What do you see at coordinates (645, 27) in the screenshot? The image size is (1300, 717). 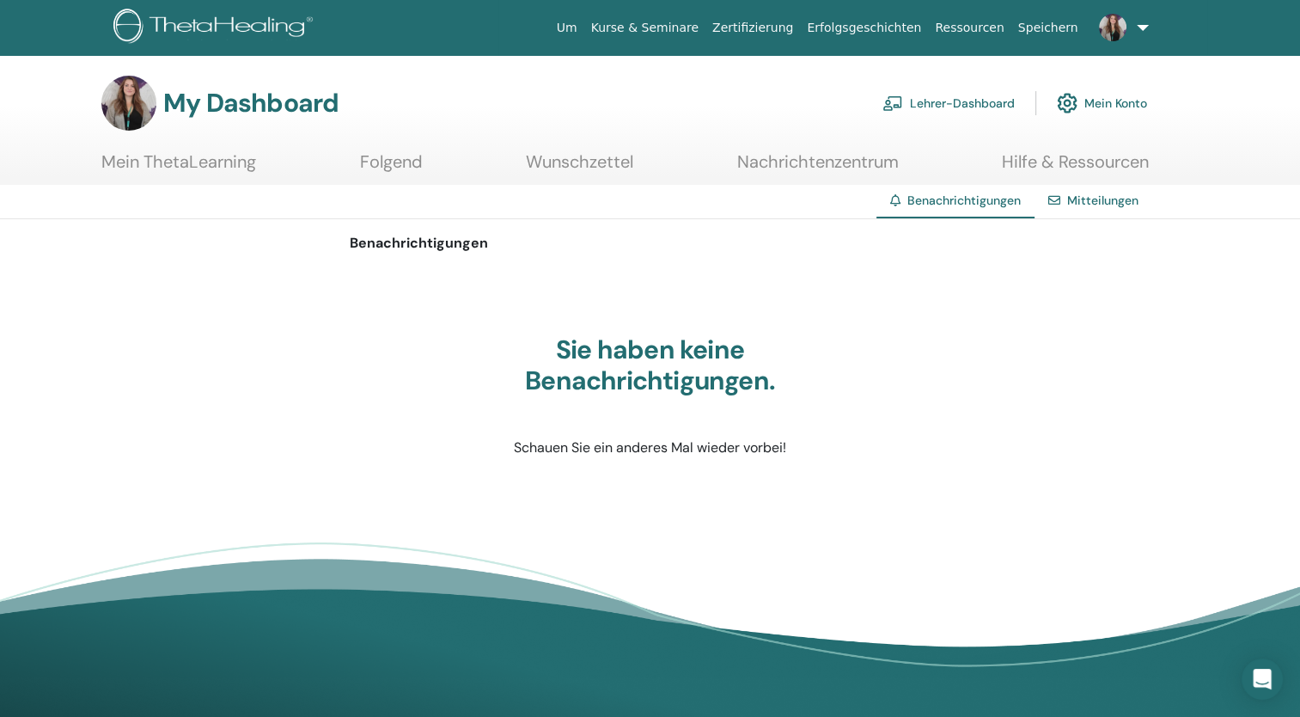 I see `a: Kurse & Seminare` at bounding box center [645, 27].